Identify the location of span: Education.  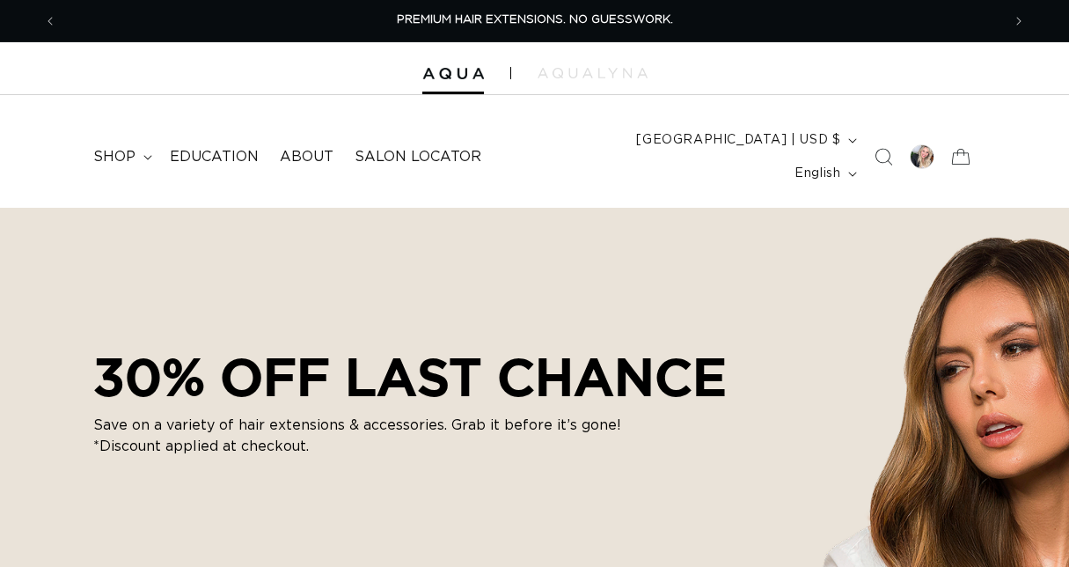
(214, 157).